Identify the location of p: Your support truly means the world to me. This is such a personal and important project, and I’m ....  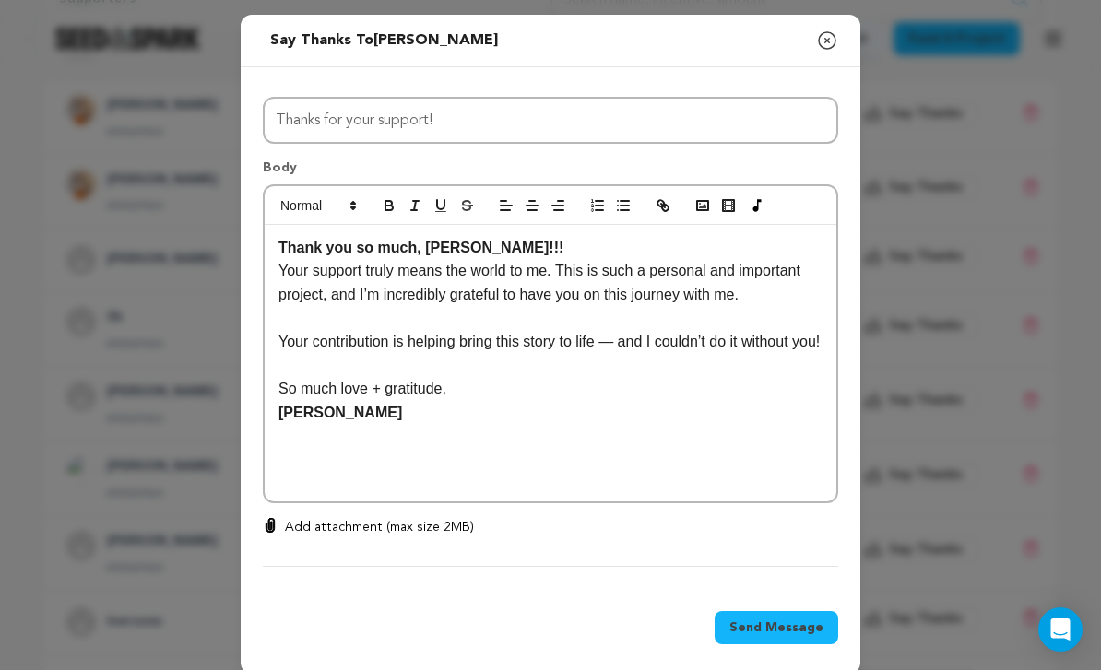
(550, 282).